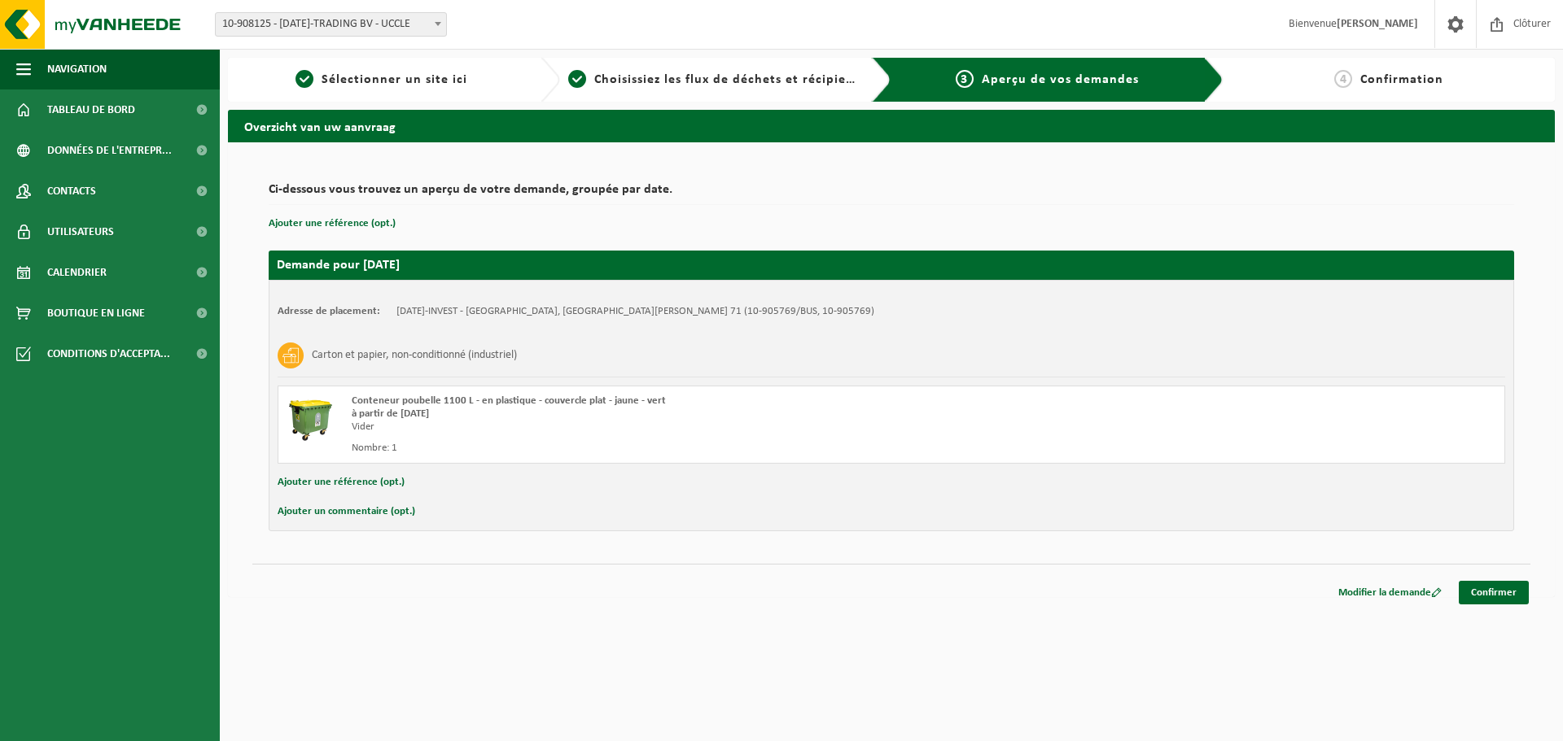 The height and width of the screenshot is (741, 1563). I want to click on div: Nombre: 1, so click(654, 448).